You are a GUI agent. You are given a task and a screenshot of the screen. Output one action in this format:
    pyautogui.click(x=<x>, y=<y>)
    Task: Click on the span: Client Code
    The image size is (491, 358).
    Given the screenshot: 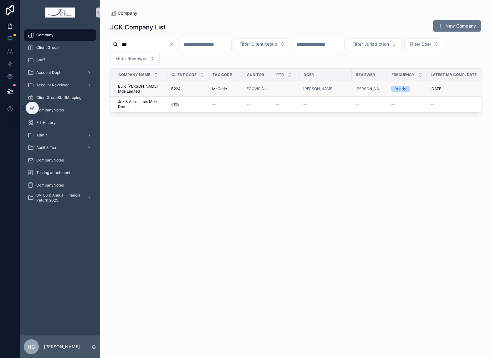 What is the action you would take?
    pyautogui.click(x=184, y=75)
    